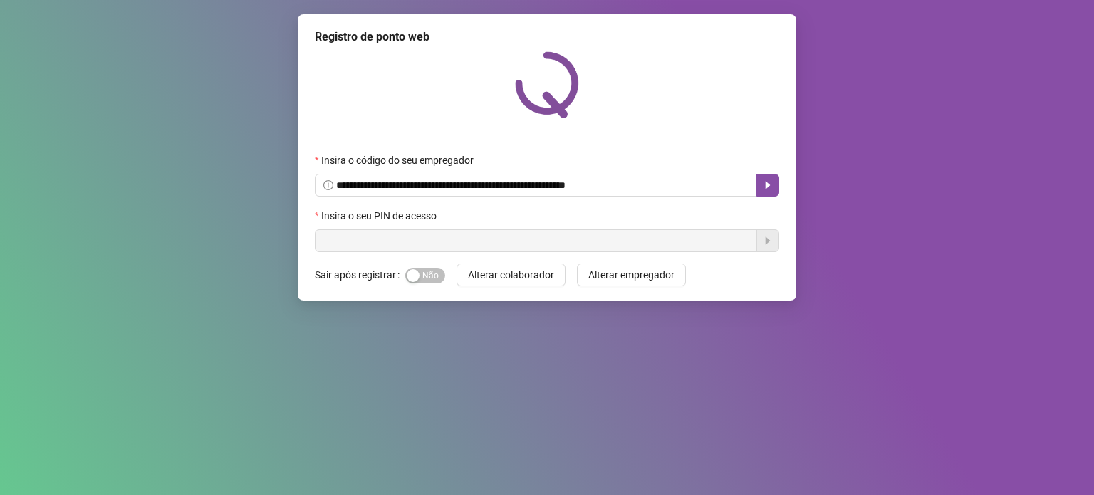 The image size is (1094, 495). Describe the element at coordinates (631, 275) in the screenshot. I see `button: Alterar empregador` at that location.